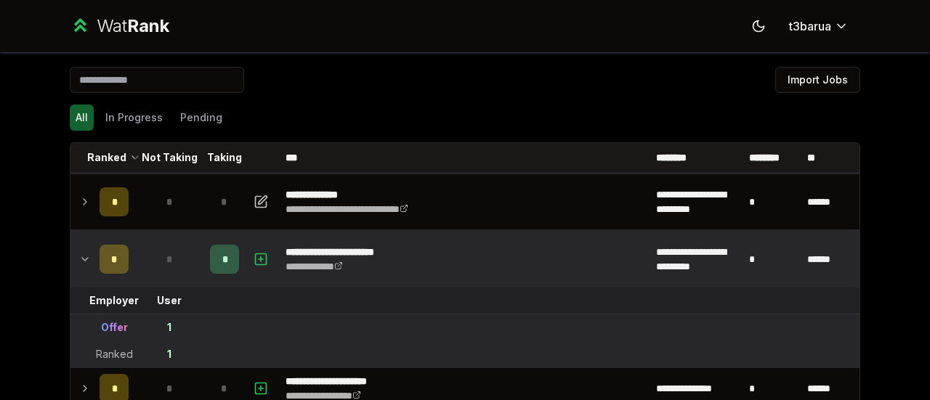  I want to click on span: Rank, so click(148, 25).